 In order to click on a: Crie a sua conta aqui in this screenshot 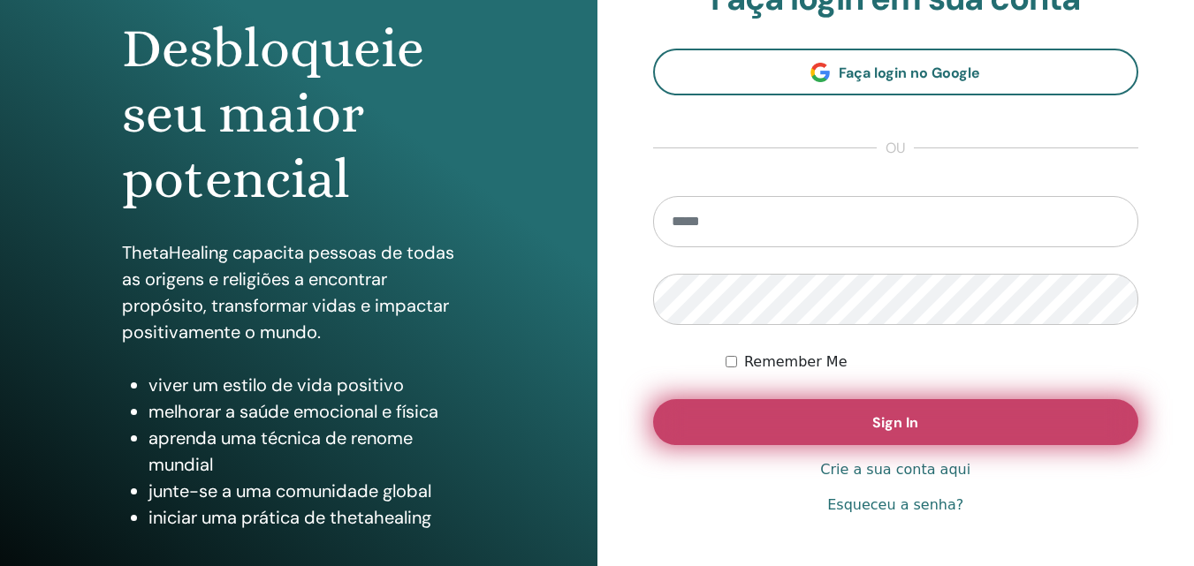, I will do `click(895, 470)`.